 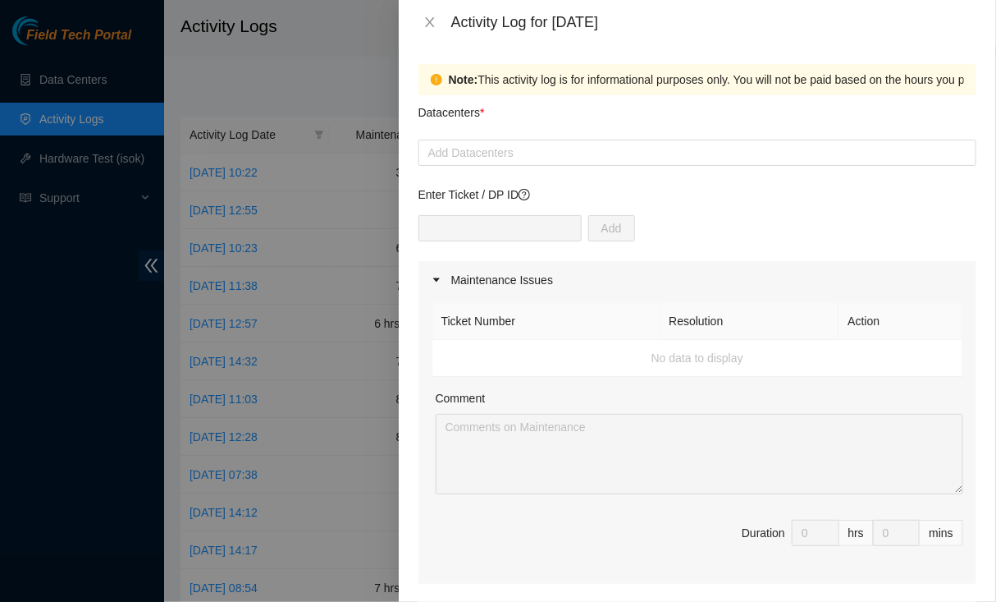 I want to click on span: caret-right, so click(x=437, y=280).